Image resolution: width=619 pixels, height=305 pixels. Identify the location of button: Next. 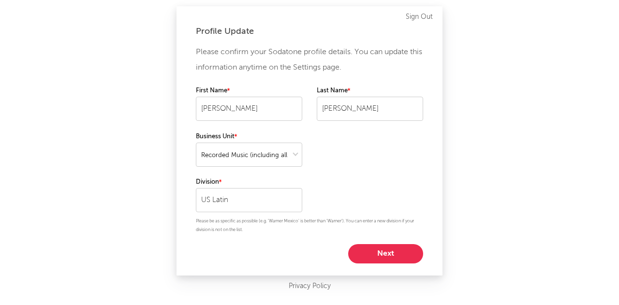
(385, 254).